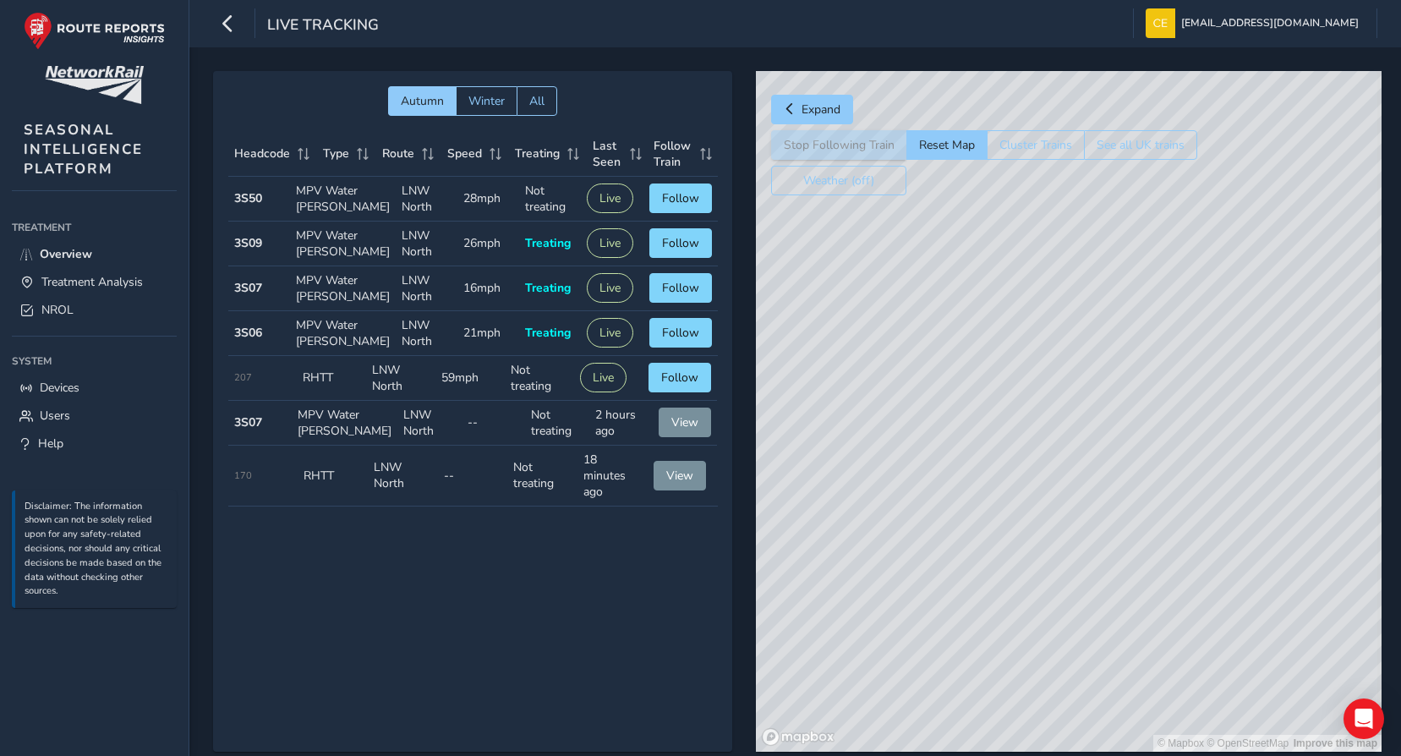 Image resolution: width=1401 pixels, height=756 pixels. What do you see at coordinates (674, 154) in the screenshot?
I see `span: Follow Train` at bounding box center [674, 154].